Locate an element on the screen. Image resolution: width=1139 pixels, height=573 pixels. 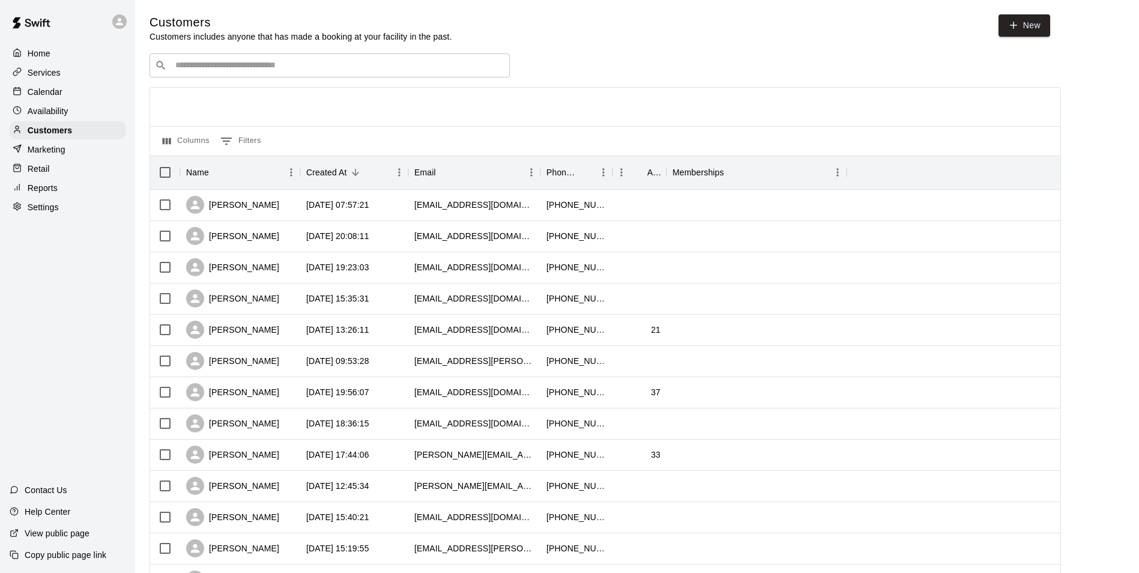
button: Select columns is located at coordinates (186, 141).